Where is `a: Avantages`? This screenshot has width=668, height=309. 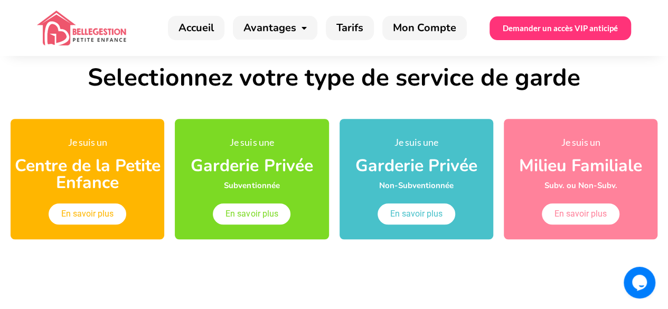
a: Avantages is located at coordinates (275, 28).